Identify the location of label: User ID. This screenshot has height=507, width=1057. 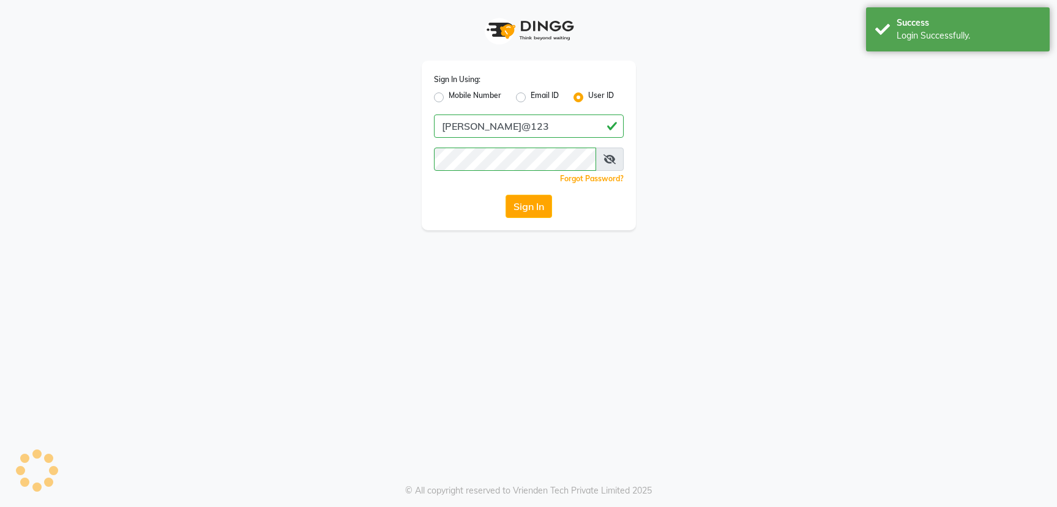
(601, 97).